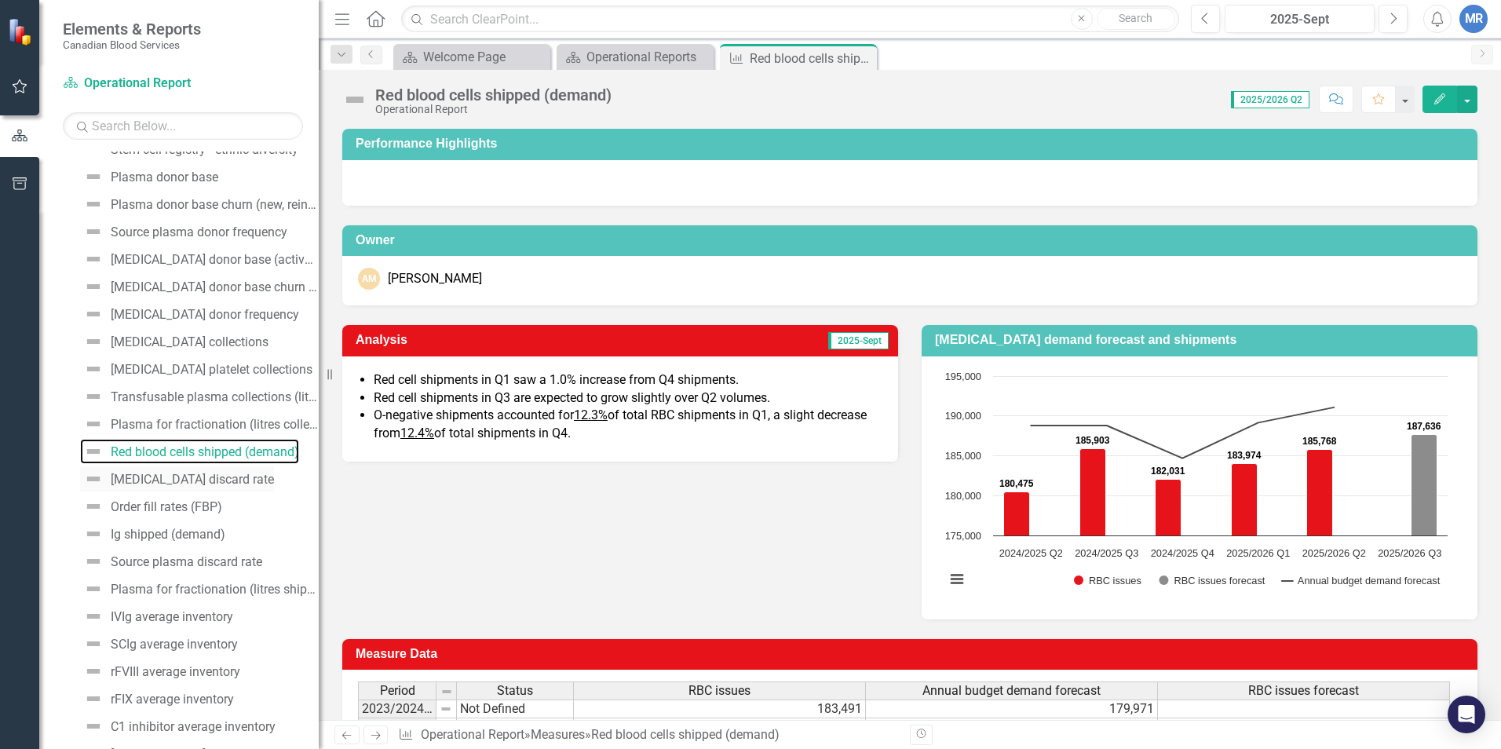 This screenshot has width=1501, height=749. I want to click on a: Operational Reports, so click(635, 57).